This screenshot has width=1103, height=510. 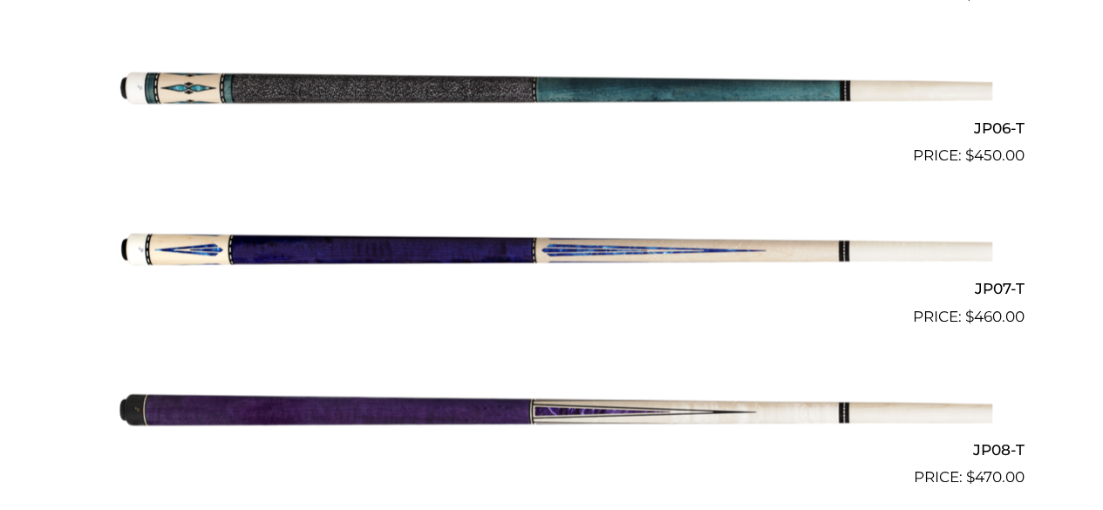 I want to click on h2: JP07-T, so click(x=552, y=289).